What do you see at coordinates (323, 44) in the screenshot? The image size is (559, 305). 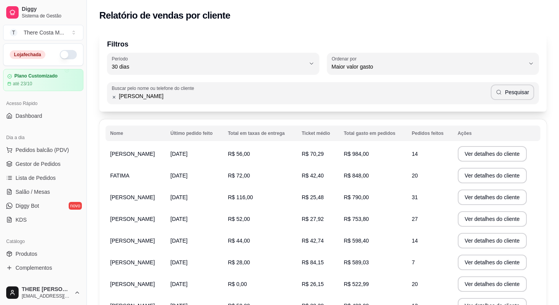 I see `p: Filtros` at bounding box center [323, 44].